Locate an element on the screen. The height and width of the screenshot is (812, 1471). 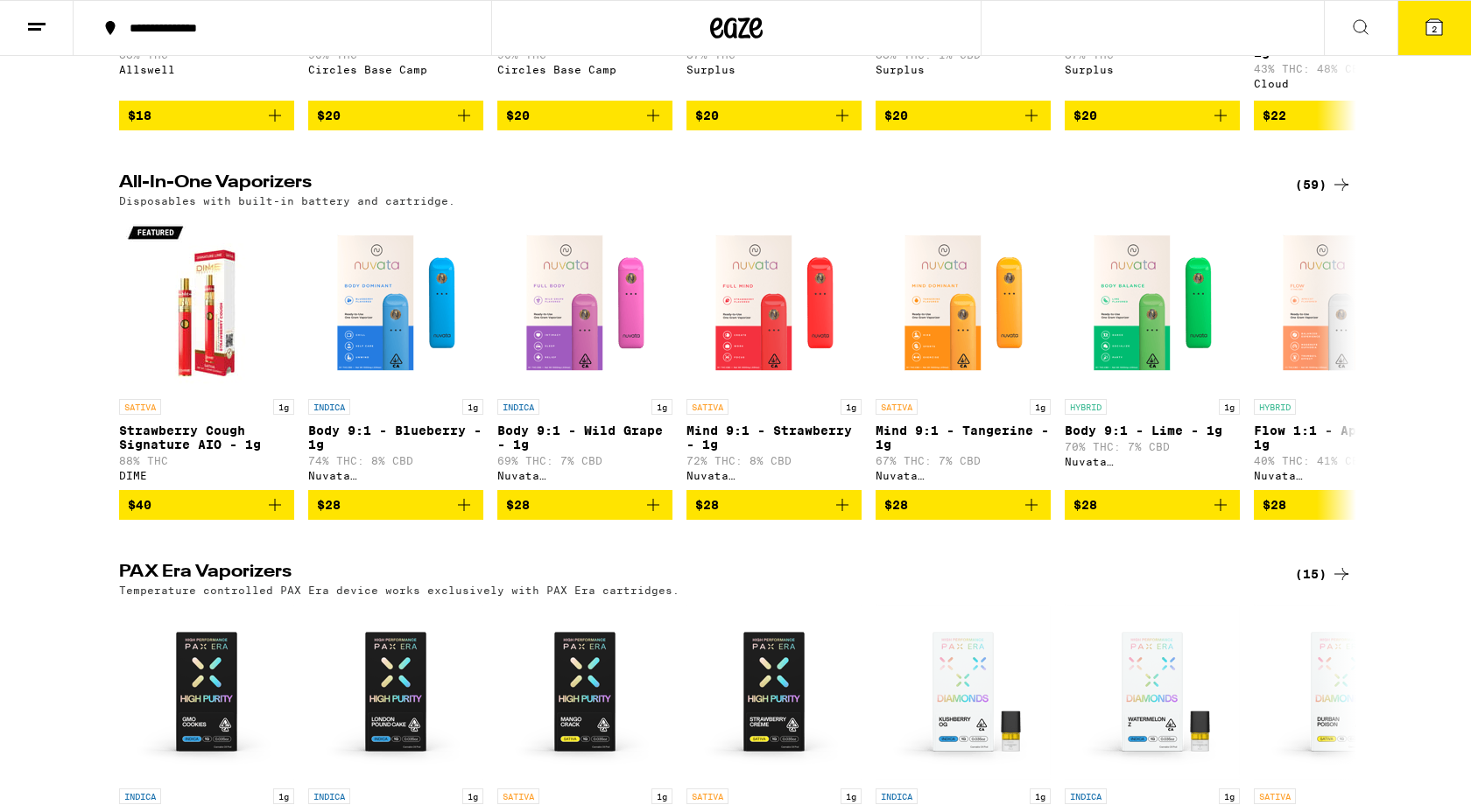
p: 72% THC: 8% CBD is located at coordinates (774, 460).